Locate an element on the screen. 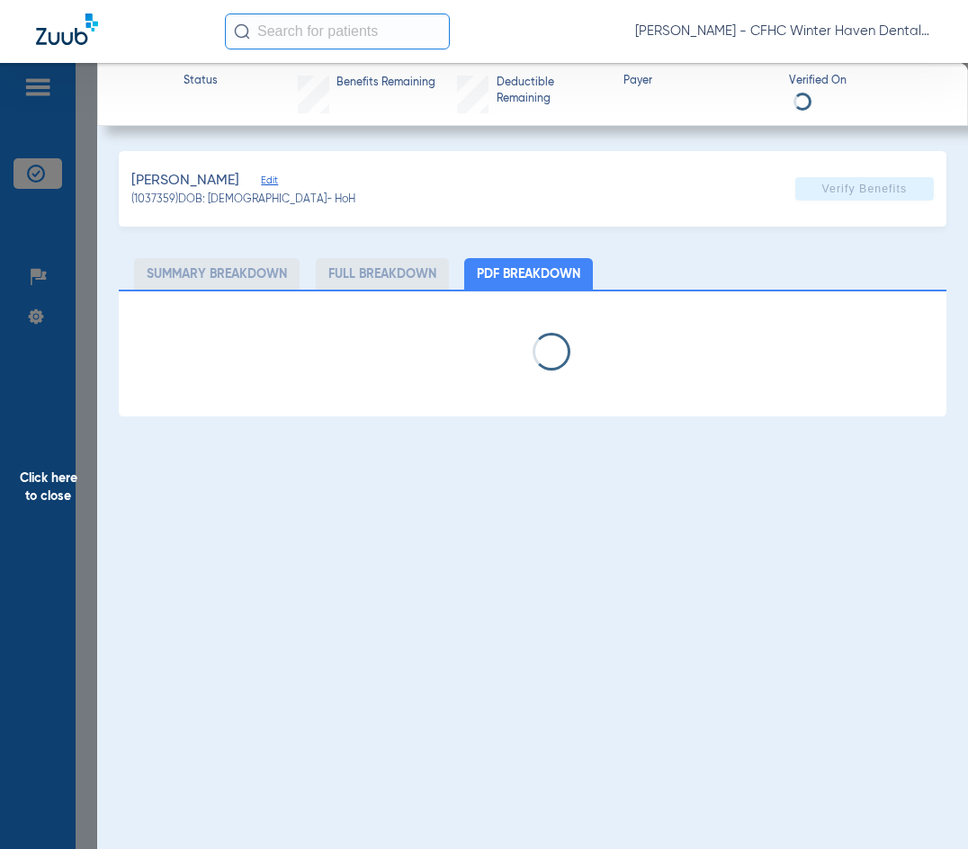 This screenshot has height=849, width=968. img: Search Icon is located at coordinates (242, 31).